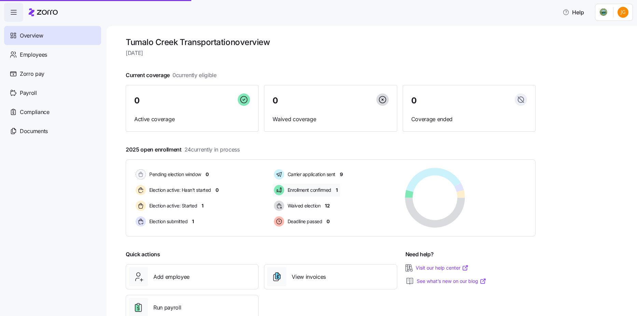  Describe the element at coordinates (442, 268) in the screenshot. I see `a: Visit our help center` at that location.